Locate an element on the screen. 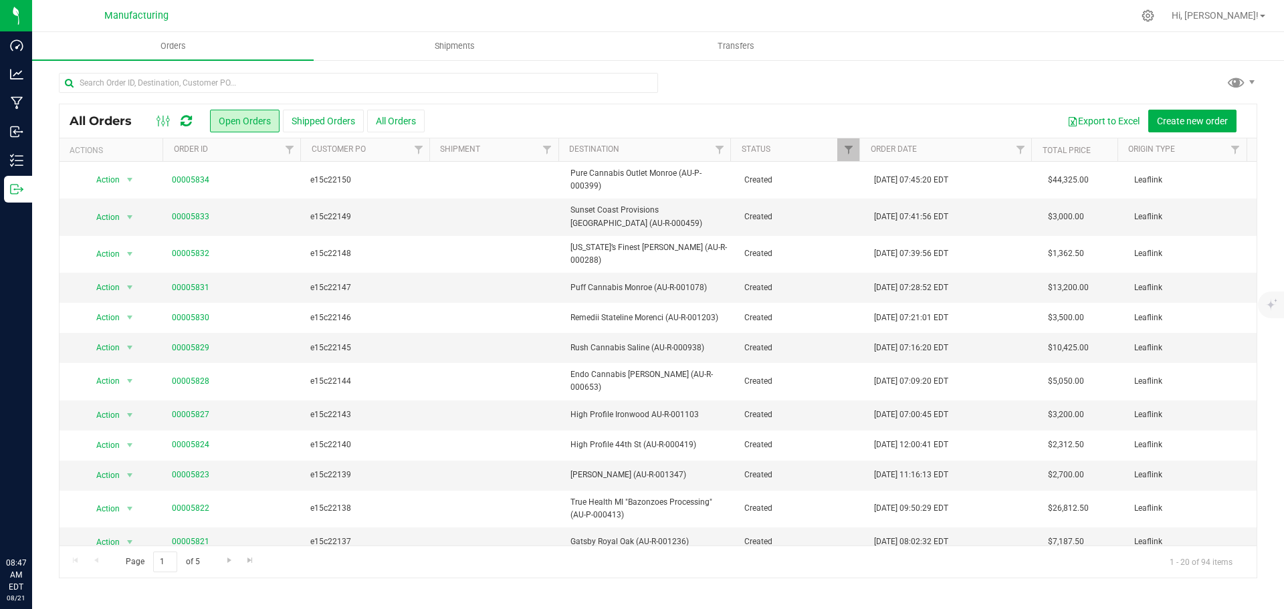 This screenshot has width=1284, height=609. span: Create new order is located at coordinates (1193, 121).